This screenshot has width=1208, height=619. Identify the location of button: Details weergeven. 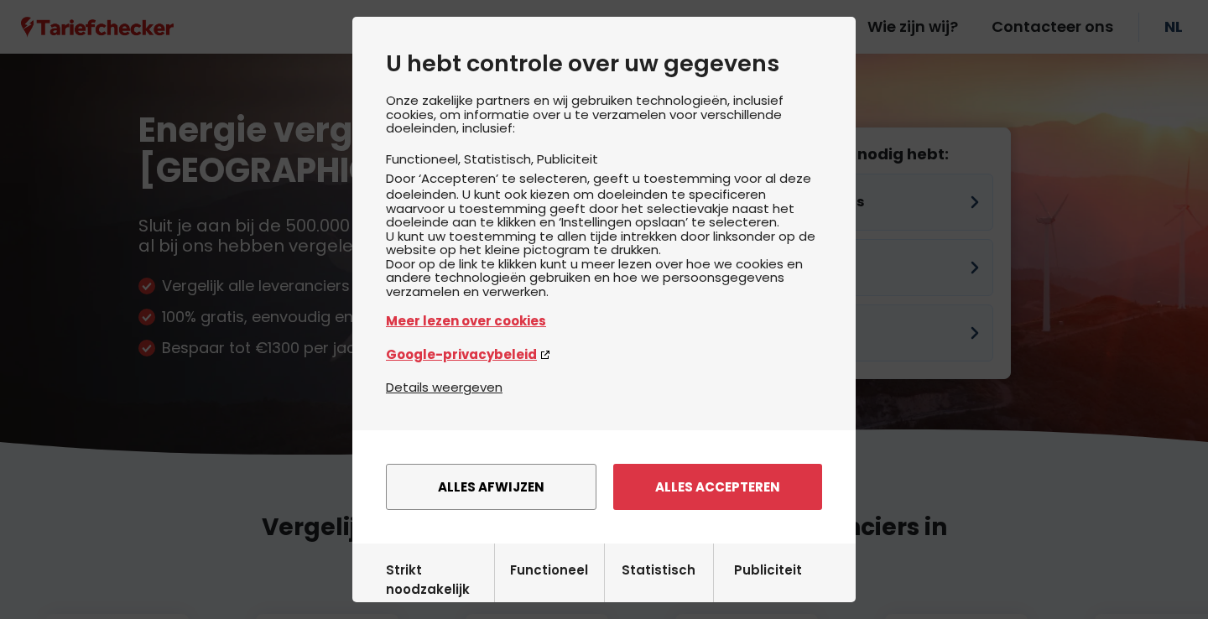
(444, 387).